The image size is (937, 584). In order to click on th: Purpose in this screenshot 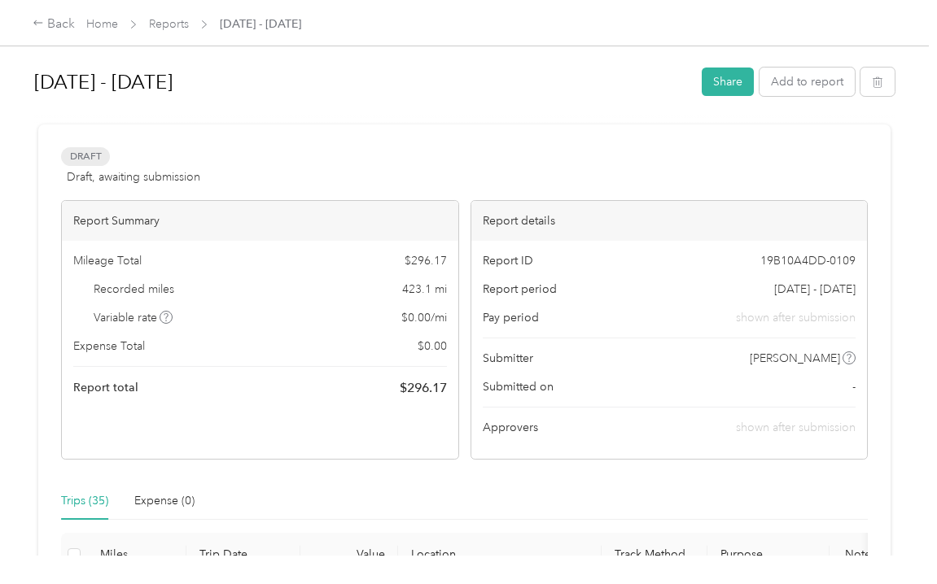, I will do `click(768, 555)`.